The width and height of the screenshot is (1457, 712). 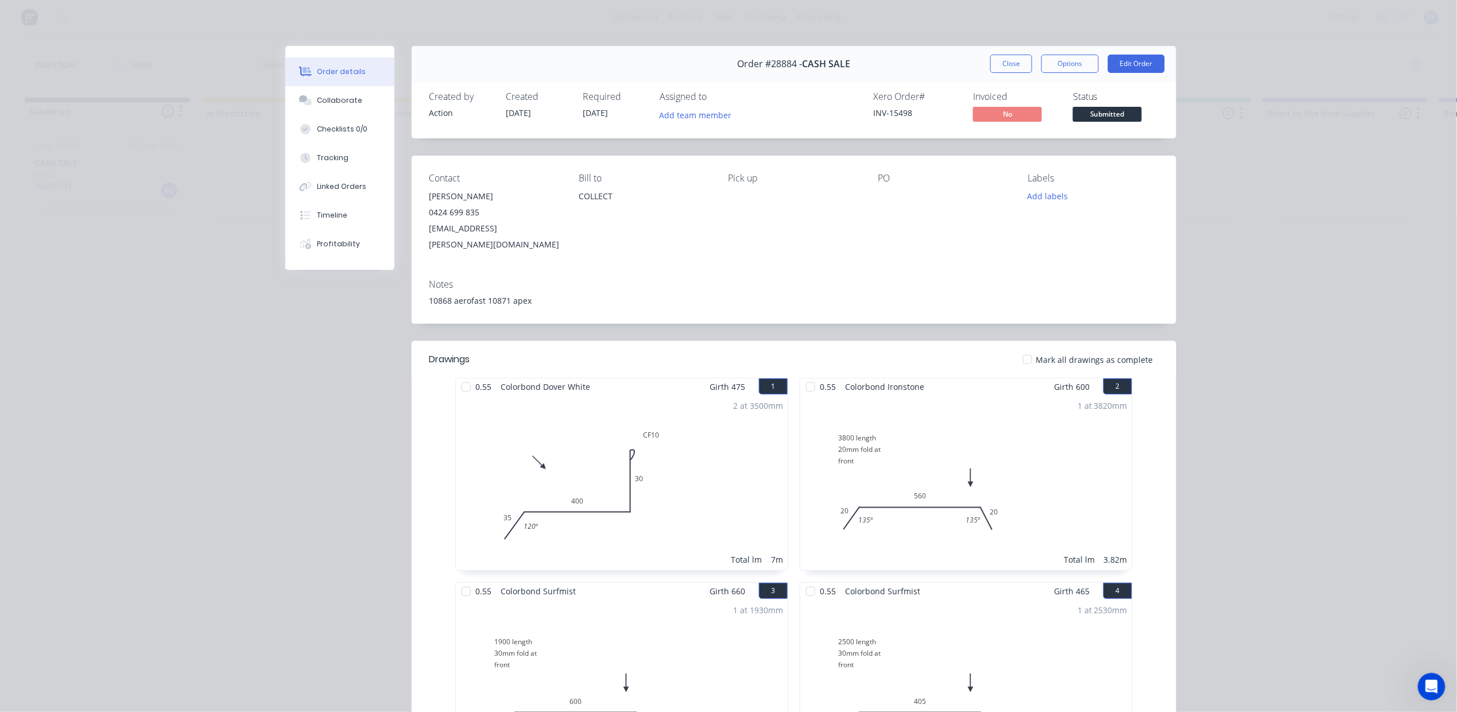 What do you see at coordinates (340, 244) in the screenshot?
I see `button: Profitability` at bounding box center [340, 244].